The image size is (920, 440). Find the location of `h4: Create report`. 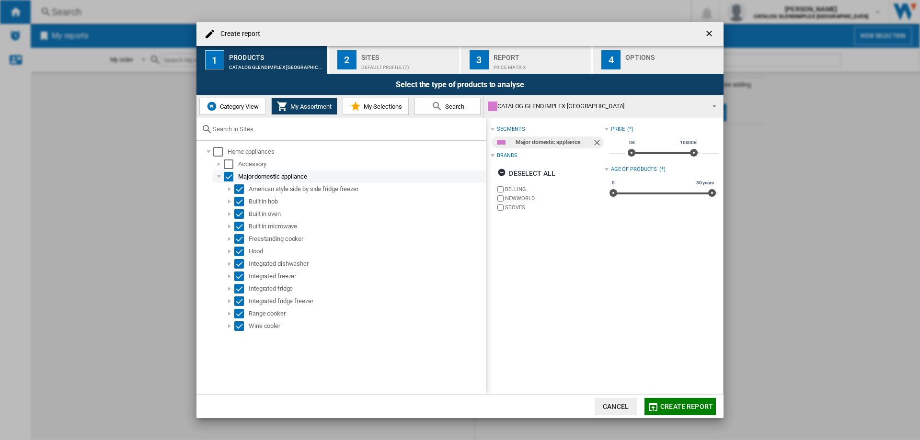

h4: Create report is located at coordinates (238, 34).